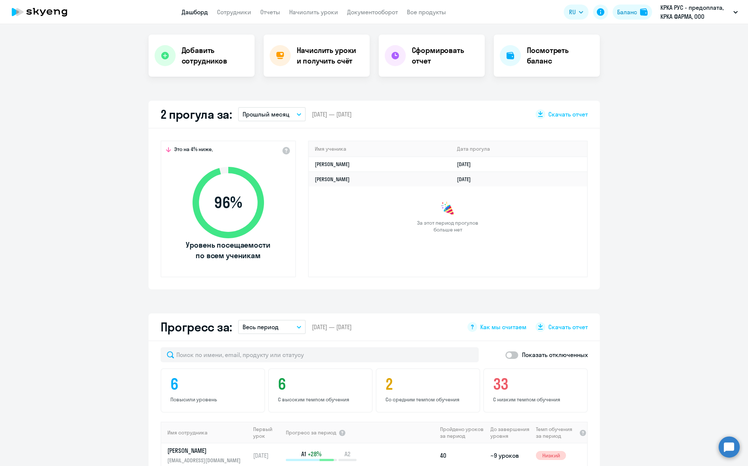 The width and height of the screenshot is (748, 466). What do you see at coordinates (215, 56) in the screenshot?
I see `h4: Добавить сотрудников` at bounding box center [215, 56].